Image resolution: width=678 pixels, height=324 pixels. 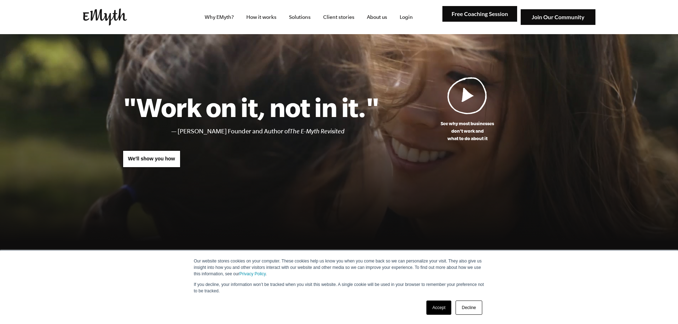 What do you see at coordinates (467, 110) in the screenshot?
I see `a: See why most businessesdon't work andwhat to do about it` at bounding box center [467, 110].